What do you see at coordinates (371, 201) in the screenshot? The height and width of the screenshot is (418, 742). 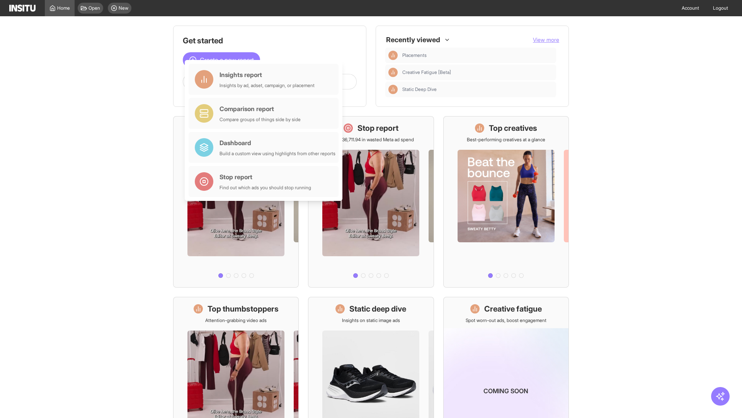 I see `a: Stop reportSave £36,711.94 in wasted Meta ad spend` at bounding box center [371, 201].